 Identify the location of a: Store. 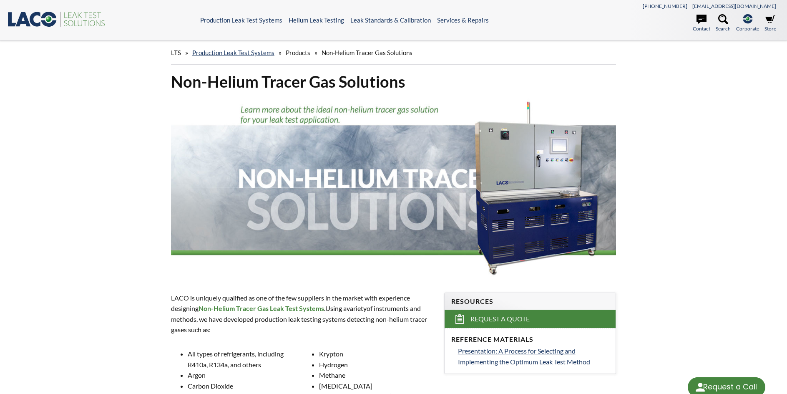
(771, 23).